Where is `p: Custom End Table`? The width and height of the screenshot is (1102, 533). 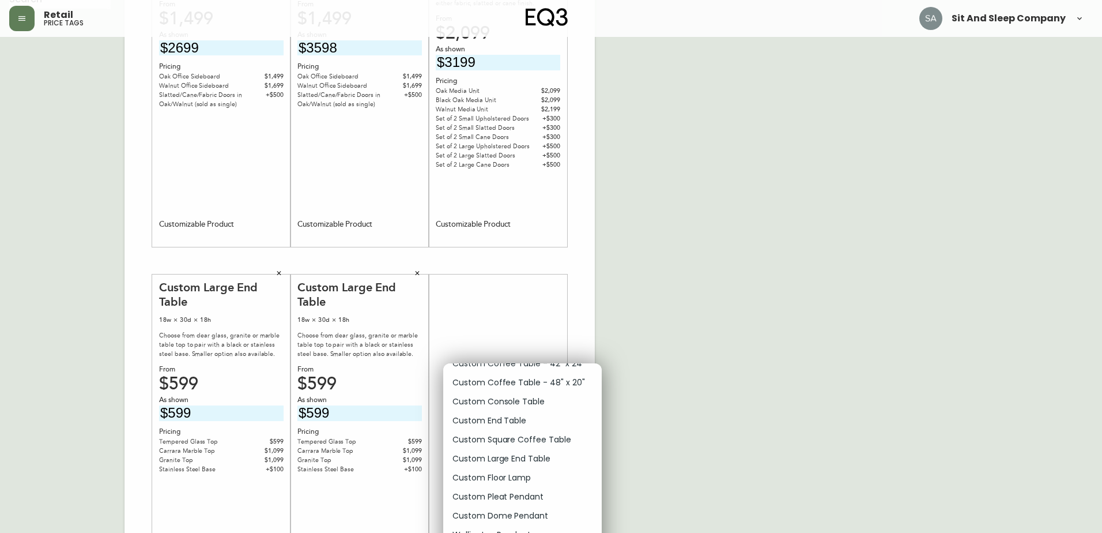
p: Custom End Table is located at coordinates (489, 420).